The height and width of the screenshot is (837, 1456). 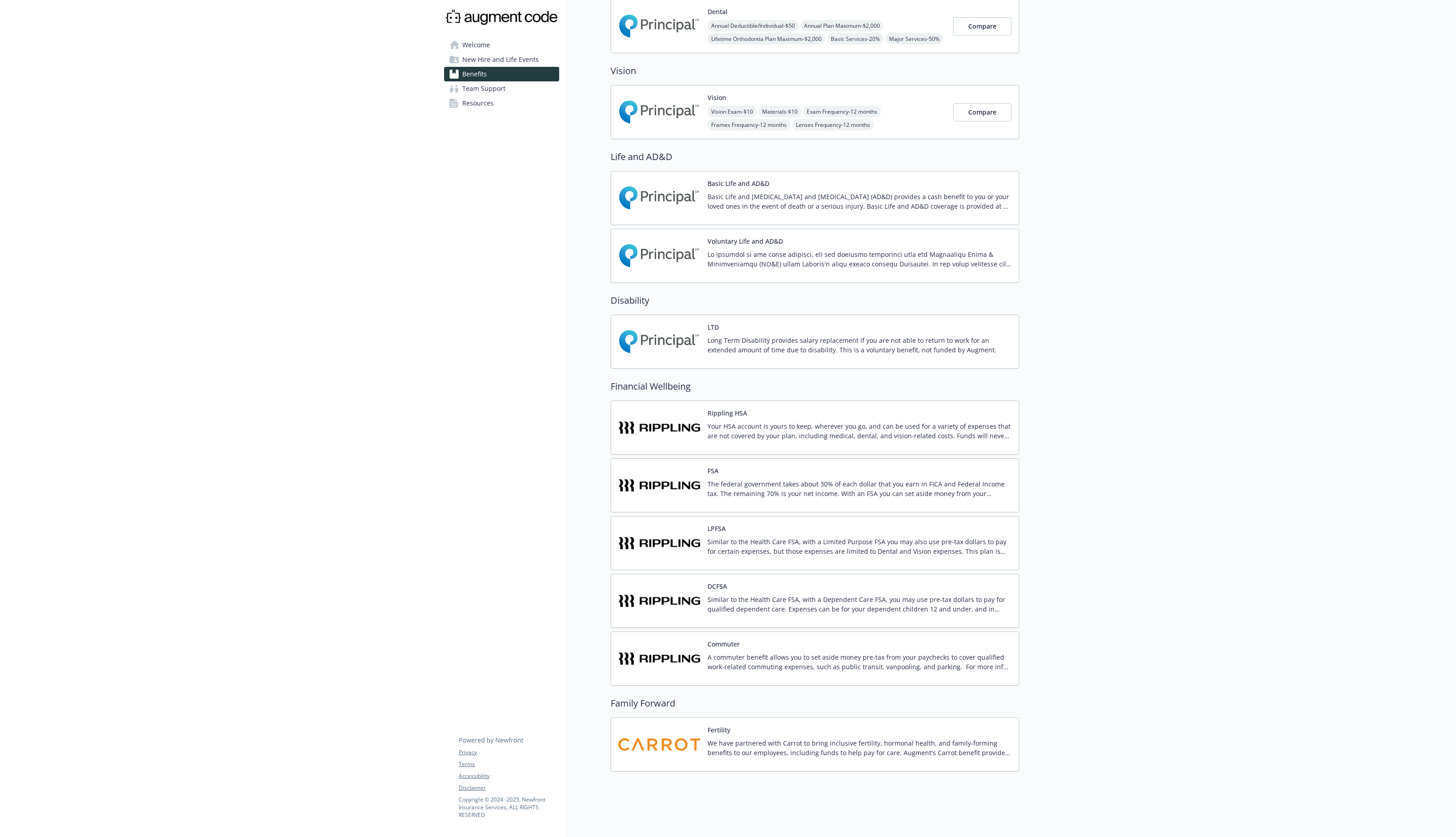 What do you see at coordinates (855, 39) in the screenshot?
I see `span: Basic Services - 20%` at bounding box center [855, 39].